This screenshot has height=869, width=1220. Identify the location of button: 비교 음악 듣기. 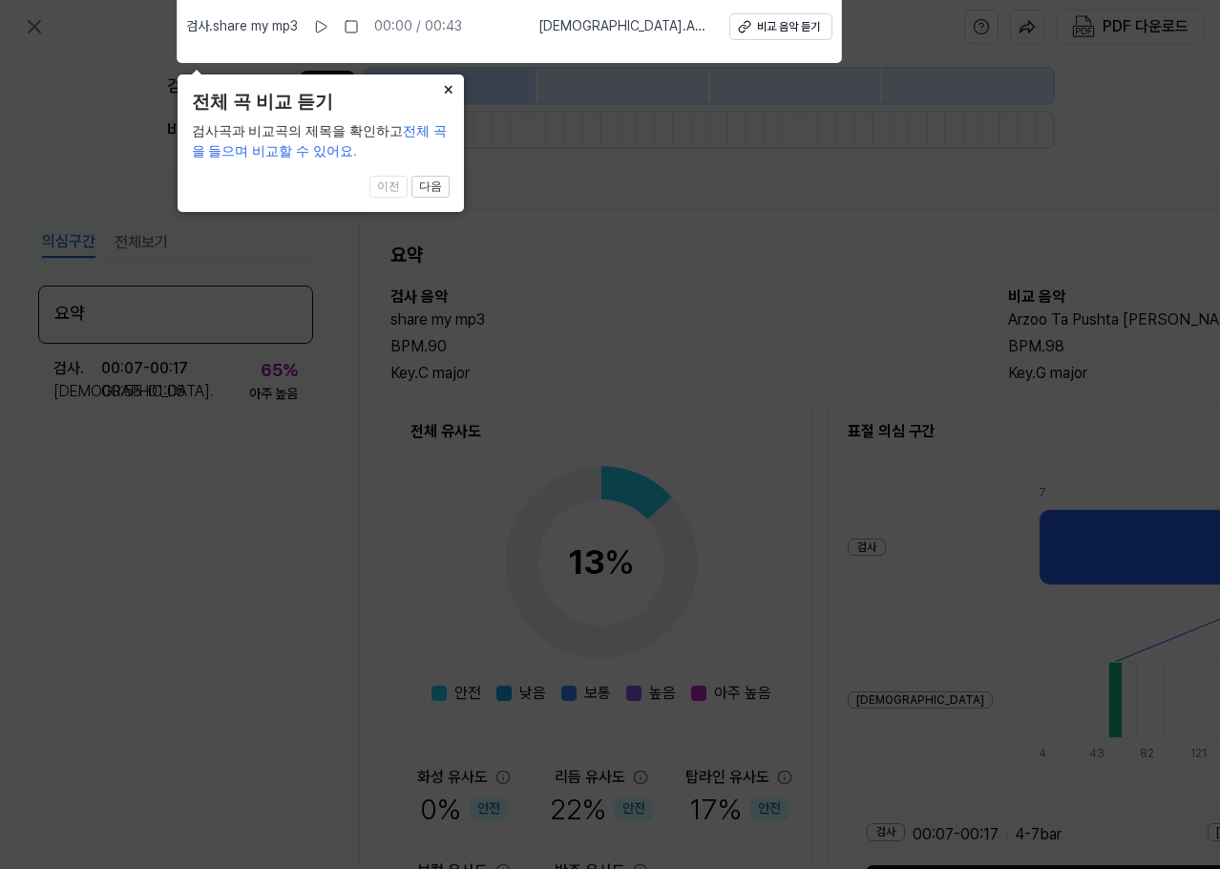
(781, 27).